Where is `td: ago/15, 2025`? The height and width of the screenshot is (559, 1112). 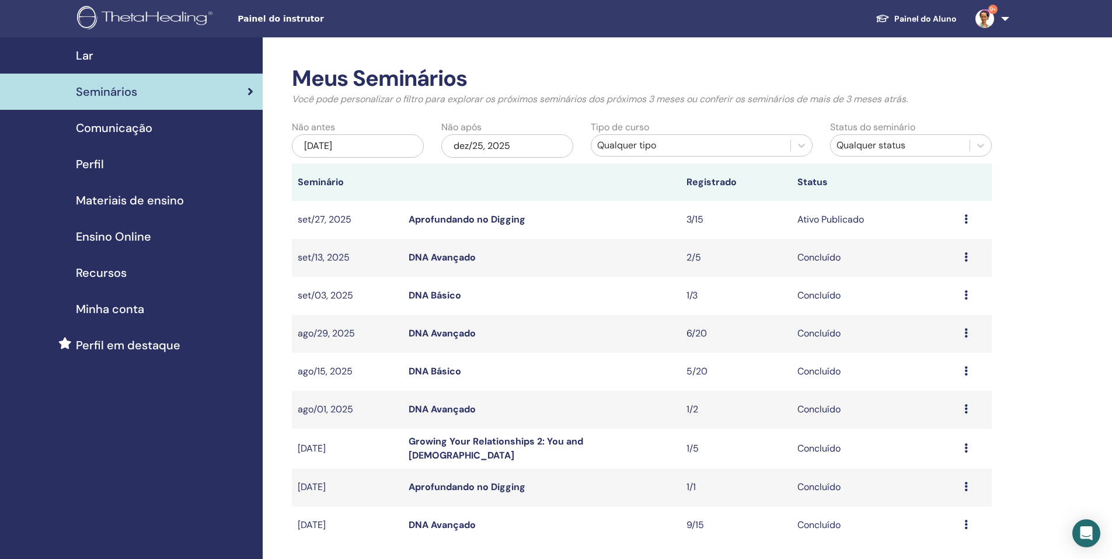 td: ago/15, 2025 is located at coordinates (347, 371).